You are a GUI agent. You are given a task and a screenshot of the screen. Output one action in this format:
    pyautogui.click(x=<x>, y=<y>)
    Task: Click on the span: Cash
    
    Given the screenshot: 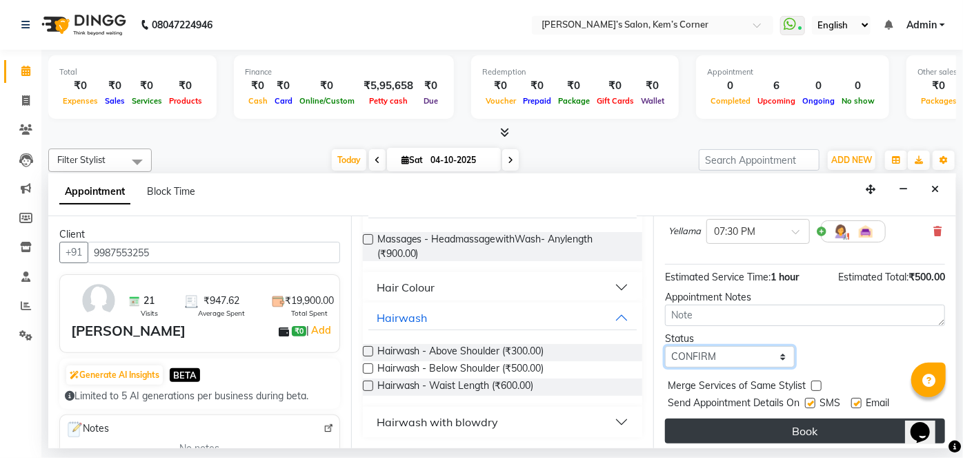 What is the action you would take?
    pyautogui.click(x=258, y=101)
    